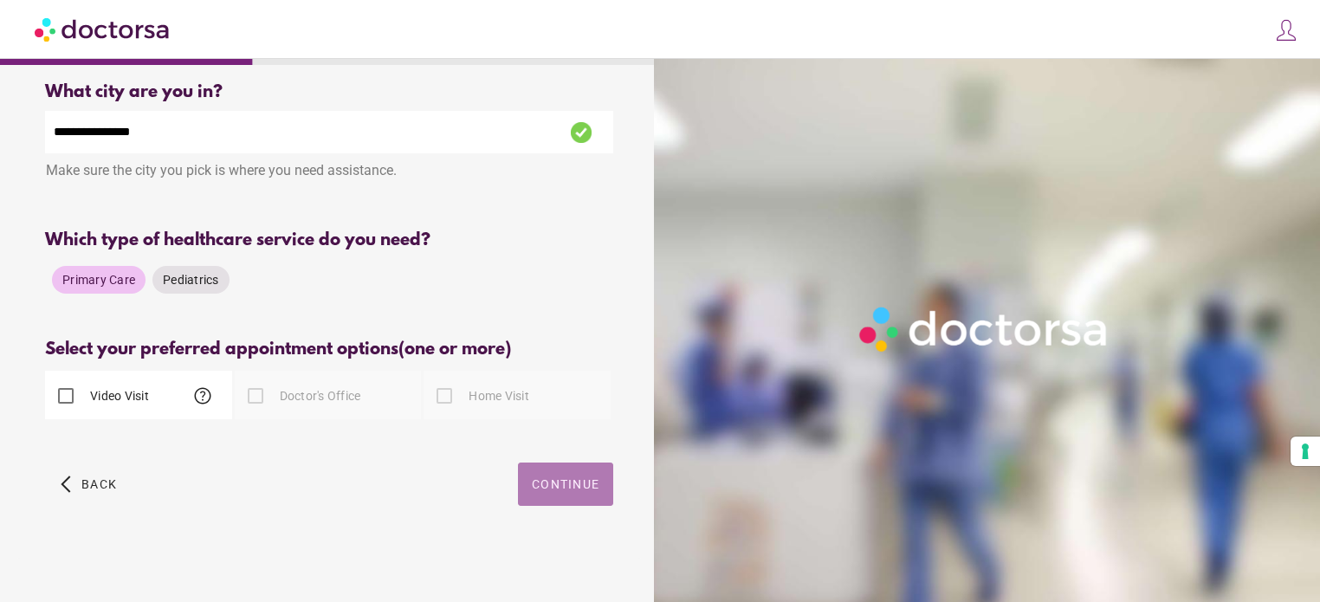 This screenshot has width=1320, height=602. What do you see at coordinates (191, 280) in the screenshot?
I see `span: Pediatrics` at bounding box center [191, 280].